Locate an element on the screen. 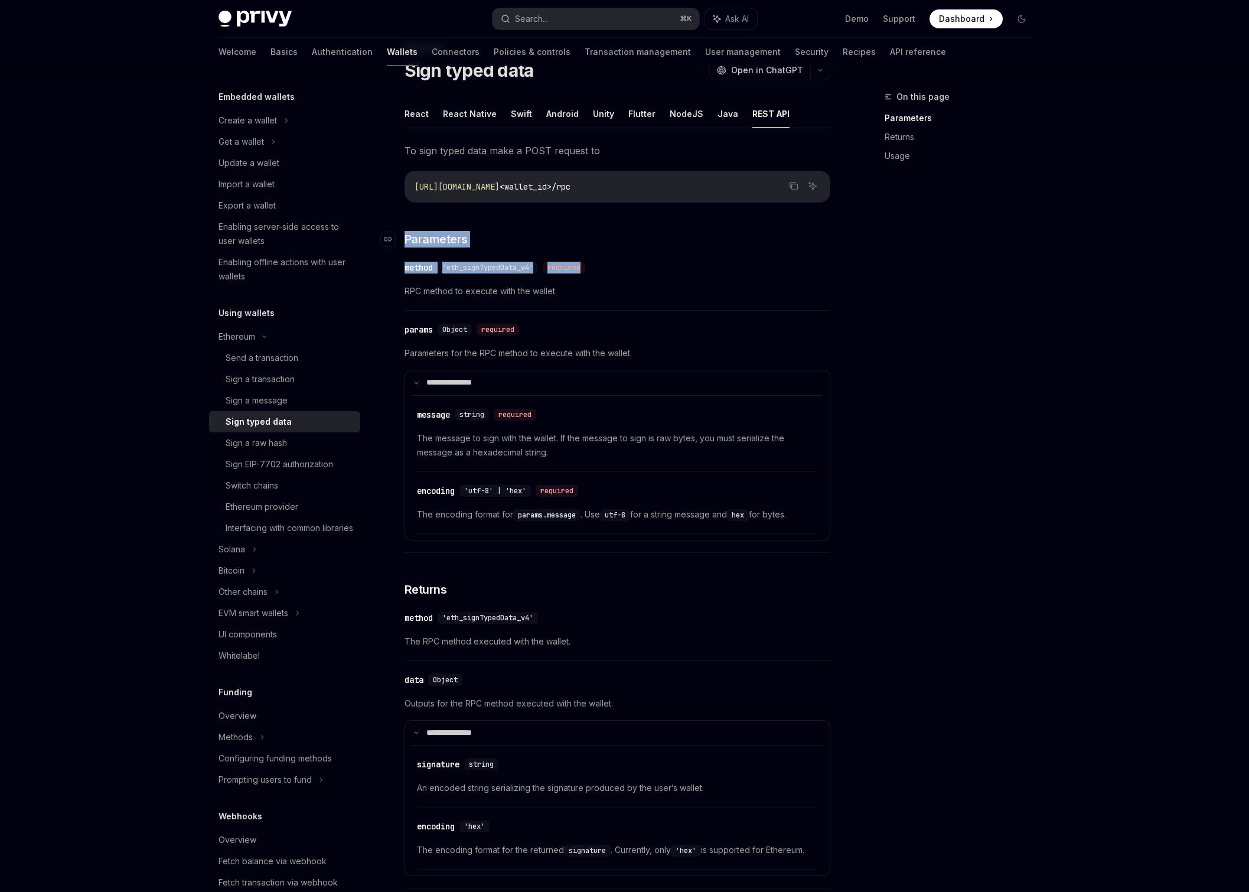 This screenshot has width=1249, height=892. span: The message to sign with the wallet. If the message to sign is raw bytes, you must serialize the ... is located at coordinates (617, 445).